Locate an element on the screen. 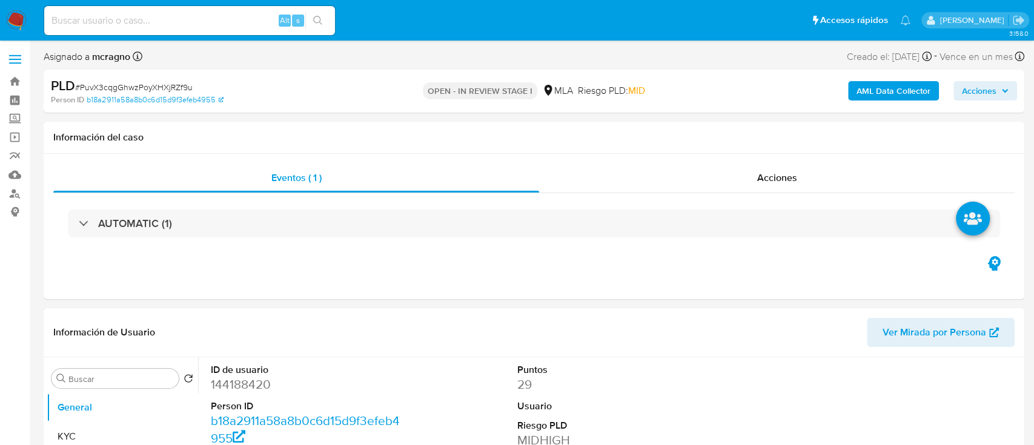  p: OPEN - IN REVIEW STAGE I is located at coordinates (480, 91).